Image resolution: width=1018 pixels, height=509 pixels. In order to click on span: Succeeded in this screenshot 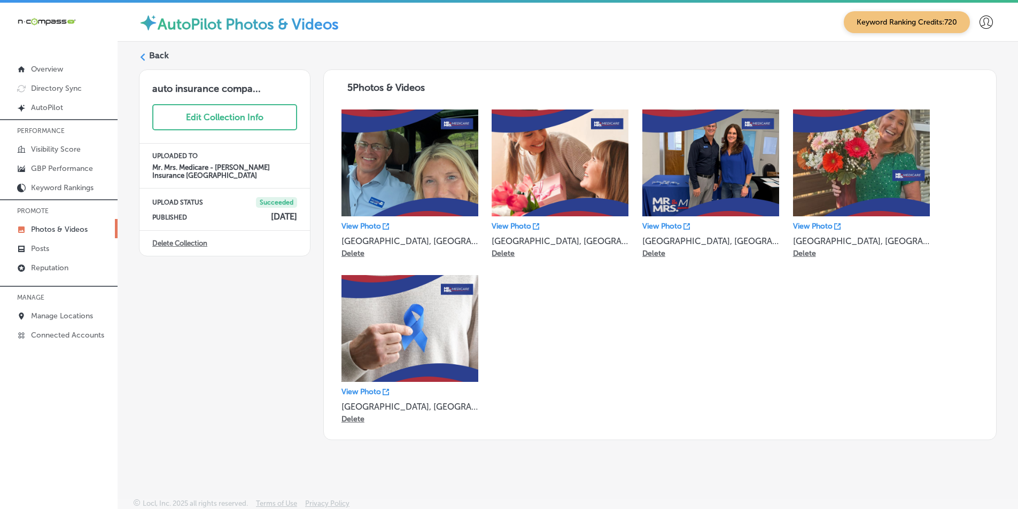, I will do `click(276, 203)`.